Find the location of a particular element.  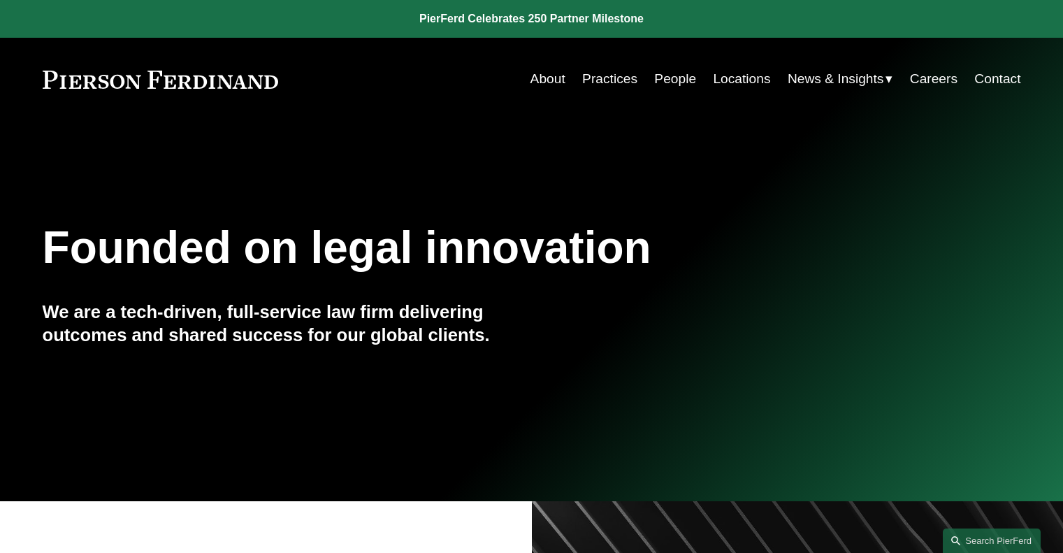

a: Search this site is located at coordinates (992, 540).